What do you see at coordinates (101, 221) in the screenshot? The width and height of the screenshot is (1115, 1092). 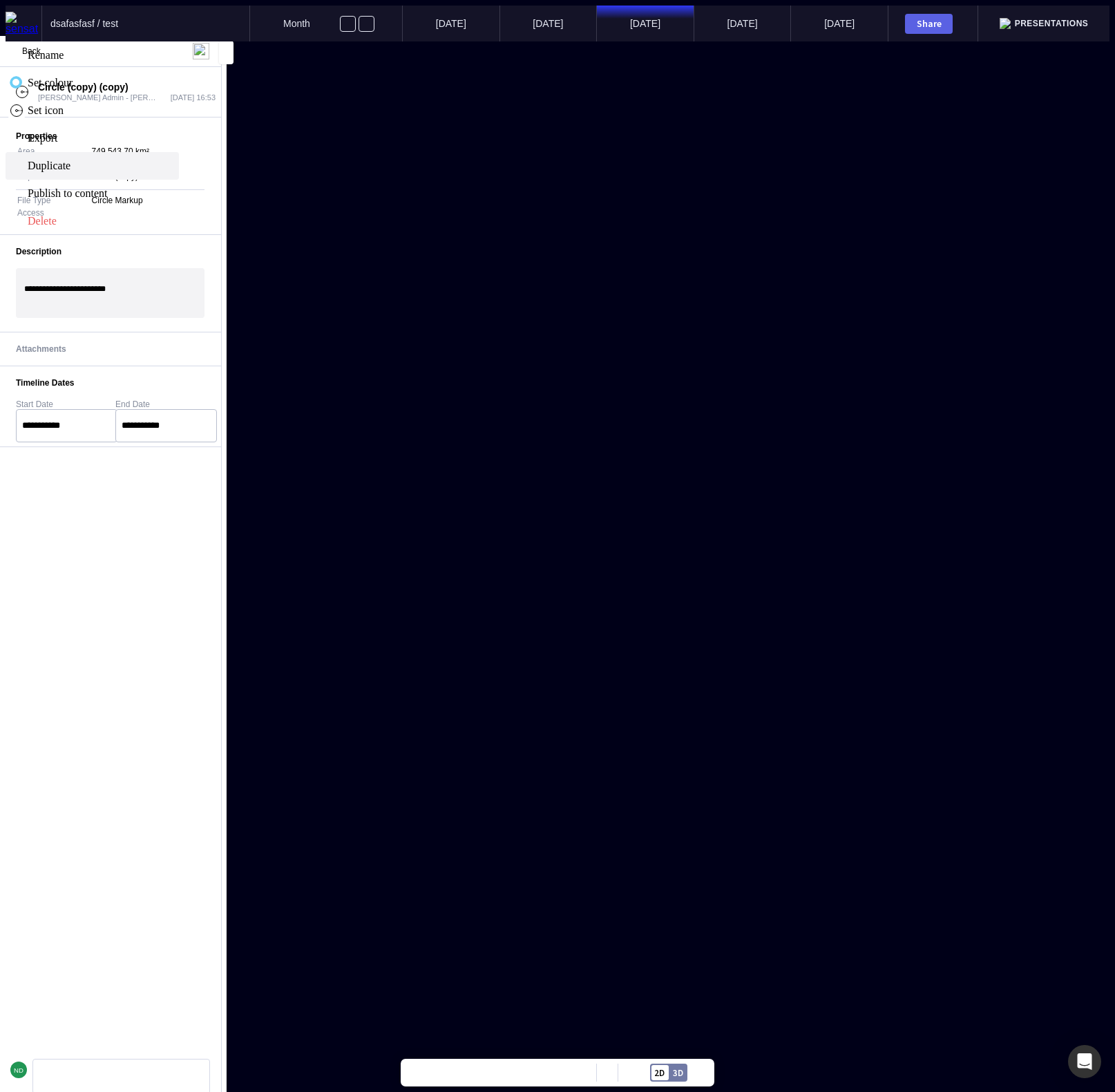 I see `span: Delete` at bounding box center [101, 221].